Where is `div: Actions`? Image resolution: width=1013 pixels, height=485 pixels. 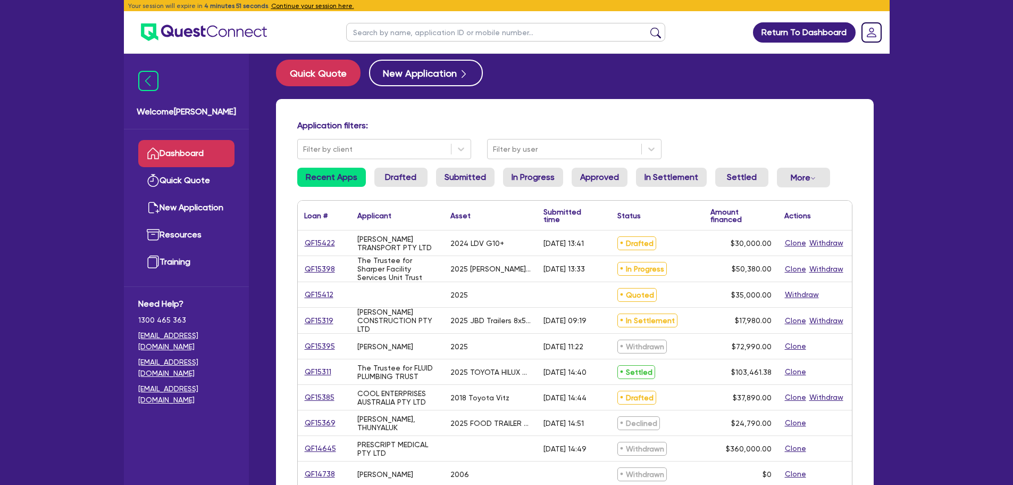 div: Actions is located at coordinates (798, 215).